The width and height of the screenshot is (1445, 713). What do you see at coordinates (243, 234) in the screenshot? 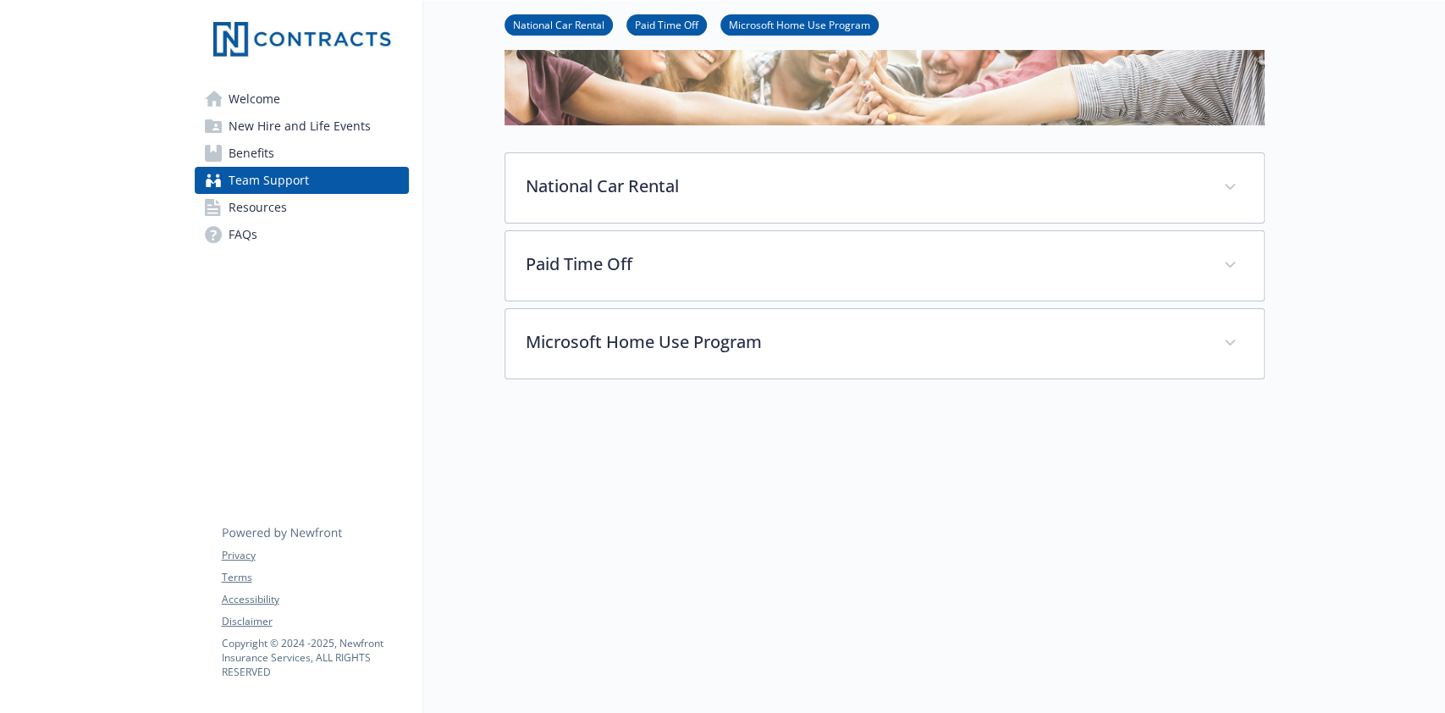
I see `span: FAQs` at bounding box center [243, 234].